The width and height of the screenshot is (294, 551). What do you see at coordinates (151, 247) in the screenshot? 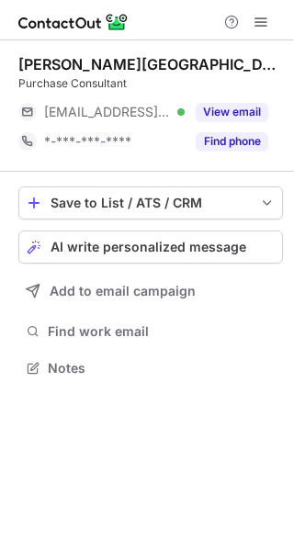
I see `button: AI write personalized message` at bounding box center [151, 247].